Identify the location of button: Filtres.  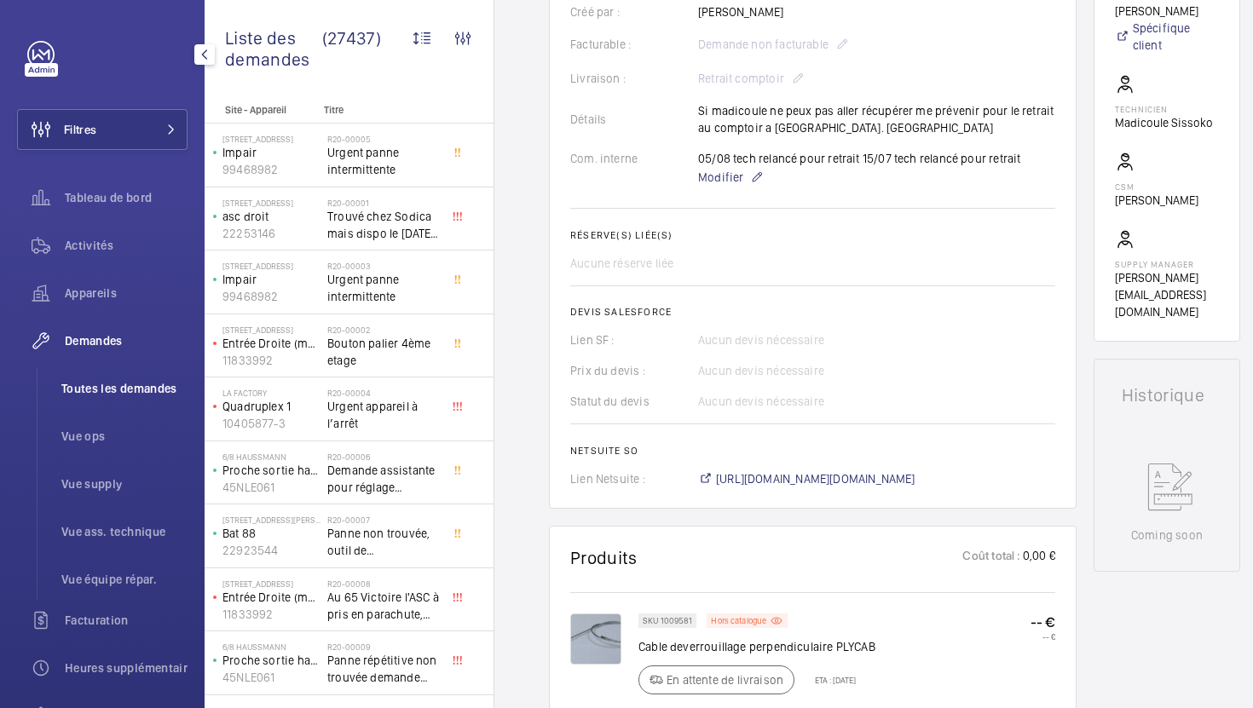
(102, 130).